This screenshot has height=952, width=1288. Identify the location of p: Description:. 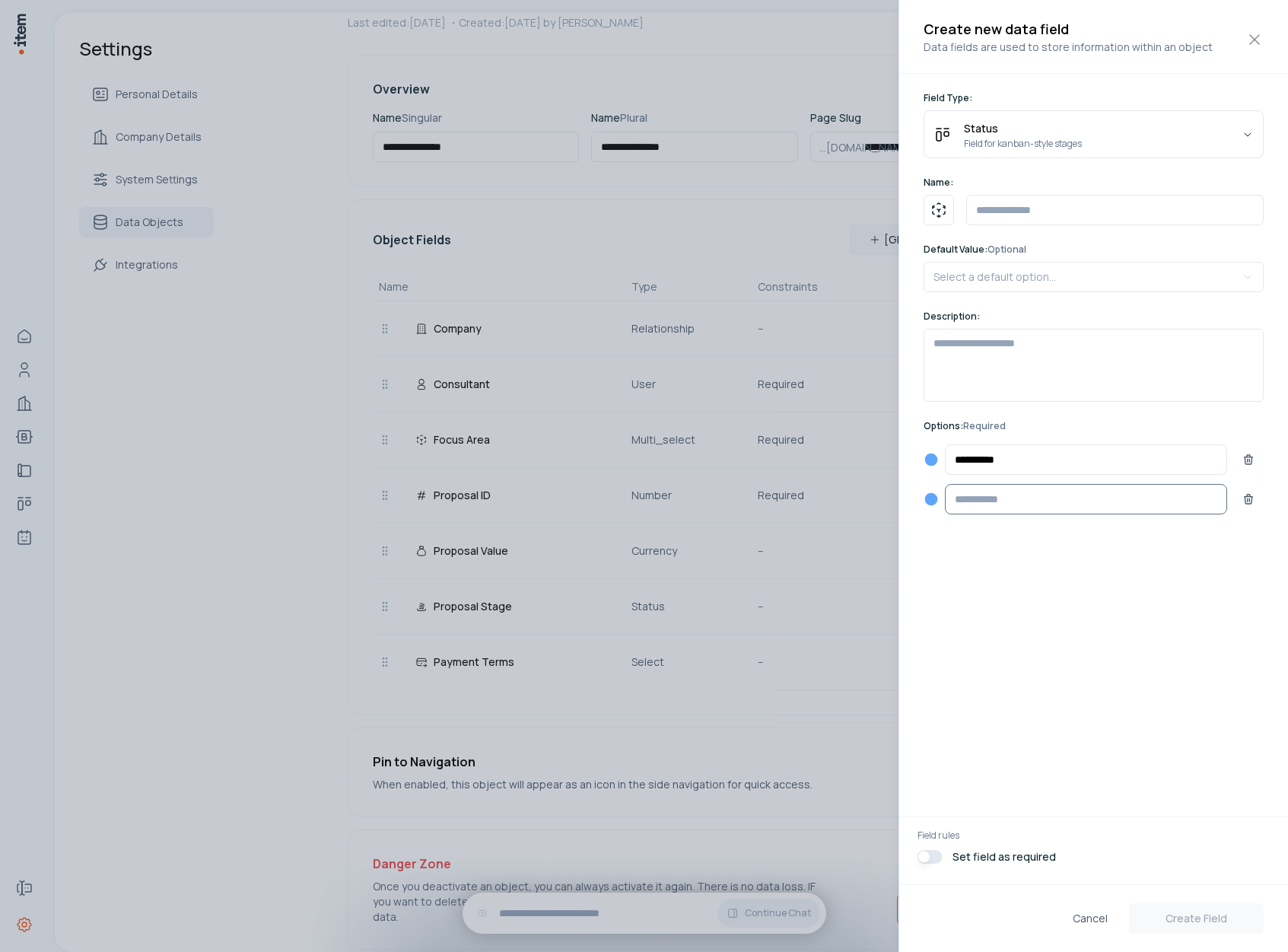
(1094, 316).